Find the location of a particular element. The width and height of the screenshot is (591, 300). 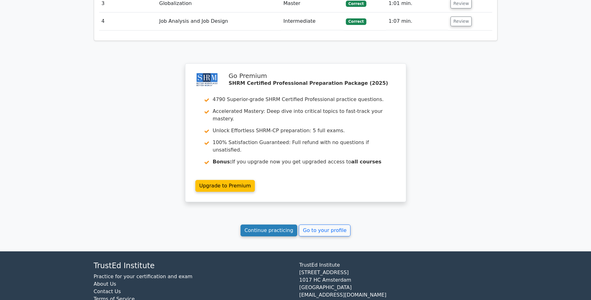

td: 4 is located at coordinates (128, 21).